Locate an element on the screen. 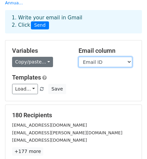  h5: Variables is located at coordinates (40, 51).